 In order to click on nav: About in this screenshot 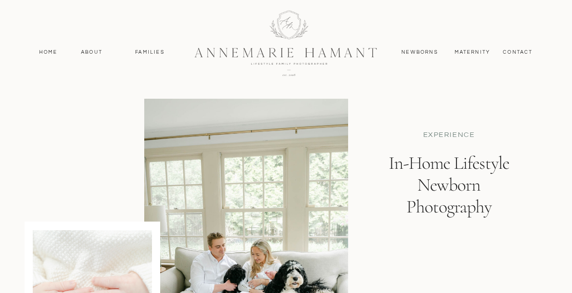, I will do `click(92, 52)`.